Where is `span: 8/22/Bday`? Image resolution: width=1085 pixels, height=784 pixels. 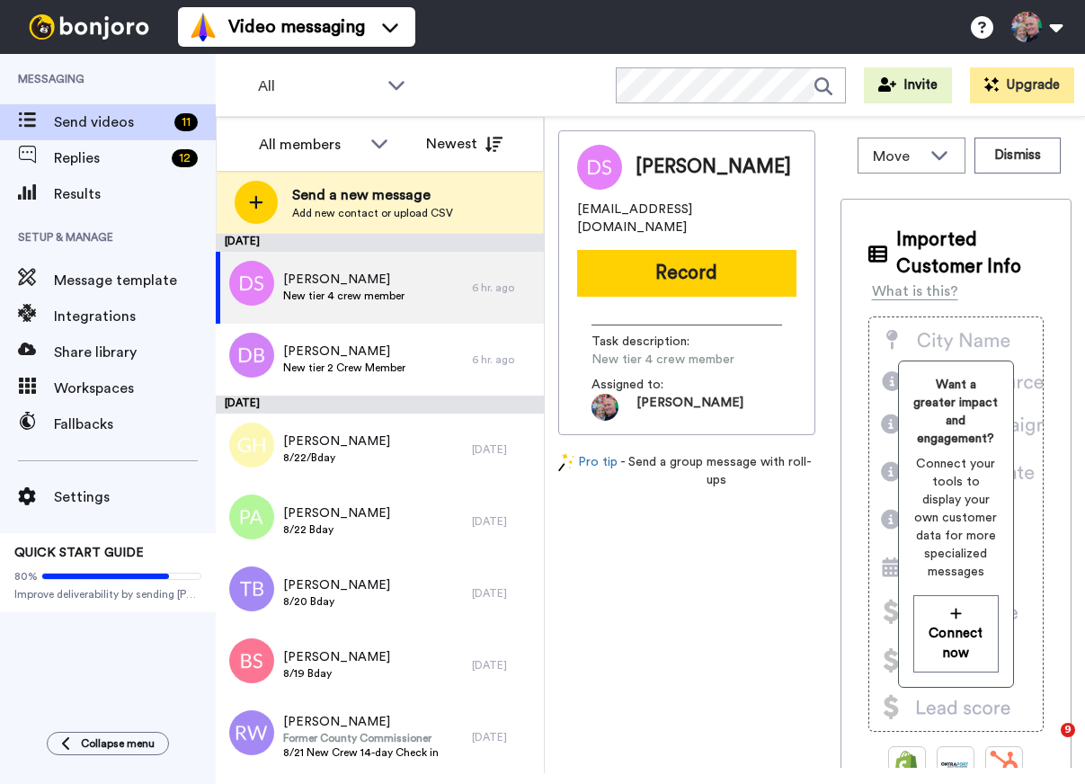 span: 8/22/Bday is located at coordinates (336, 457).